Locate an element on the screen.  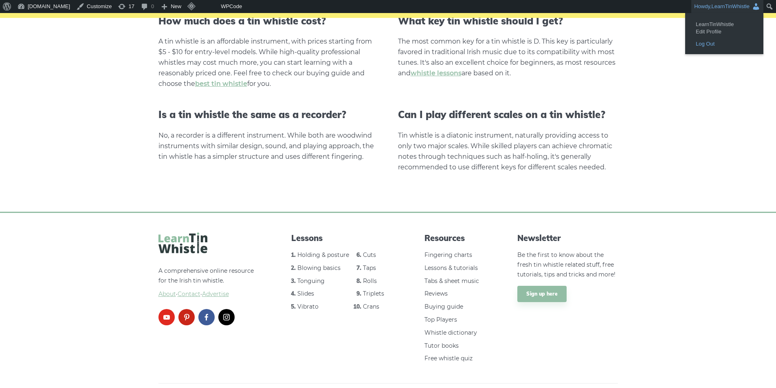
span: Edit Profile is located at coordinates (725, 29).